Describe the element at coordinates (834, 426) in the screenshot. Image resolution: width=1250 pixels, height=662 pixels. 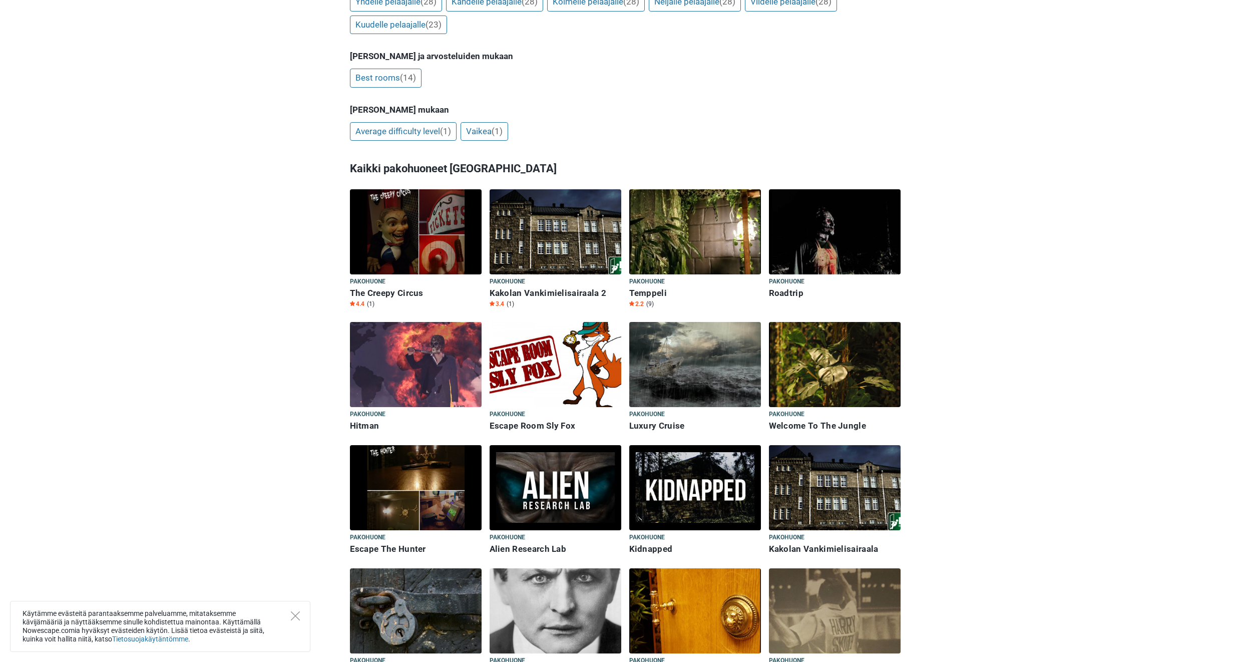
I see `h6: Welcome To The Jungle` at that location.